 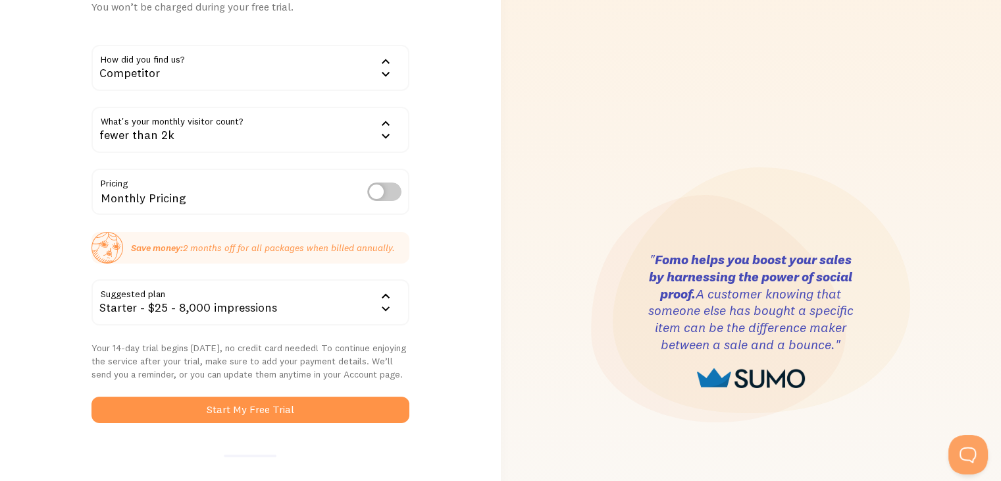 I want to click on div: Starter - $25 - 8,000 impressions, so click(x=250, y=302).